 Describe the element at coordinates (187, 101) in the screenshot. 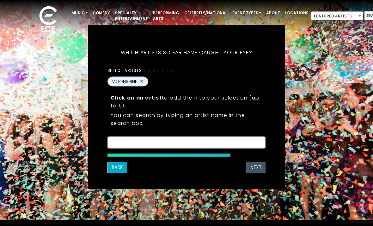

I see `p: to add them to your selection (up to 5).` at that location.